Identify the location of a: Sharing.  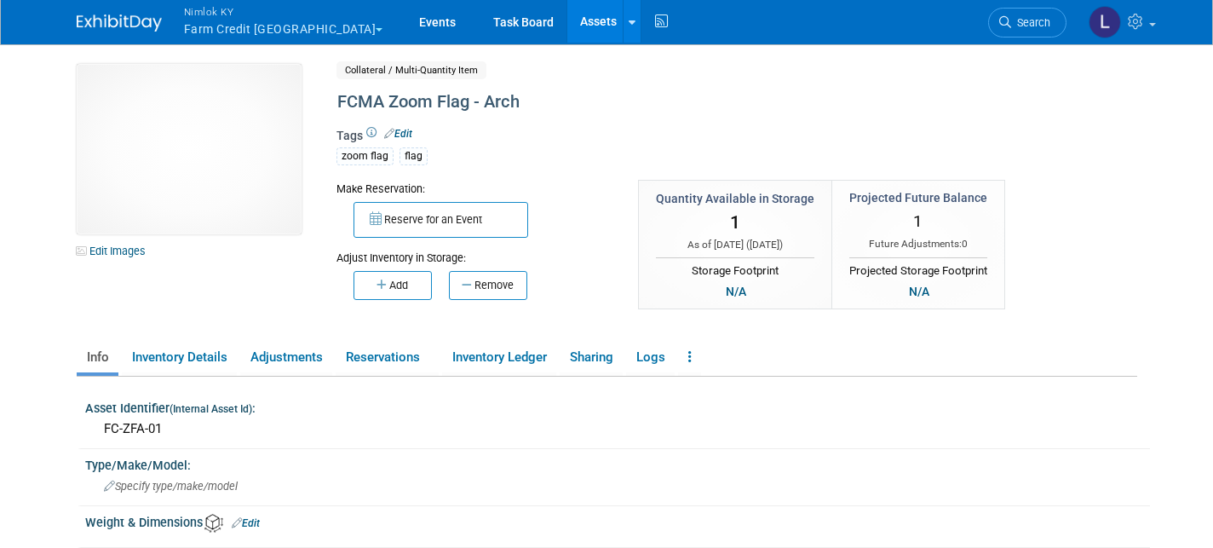
(591, 357).